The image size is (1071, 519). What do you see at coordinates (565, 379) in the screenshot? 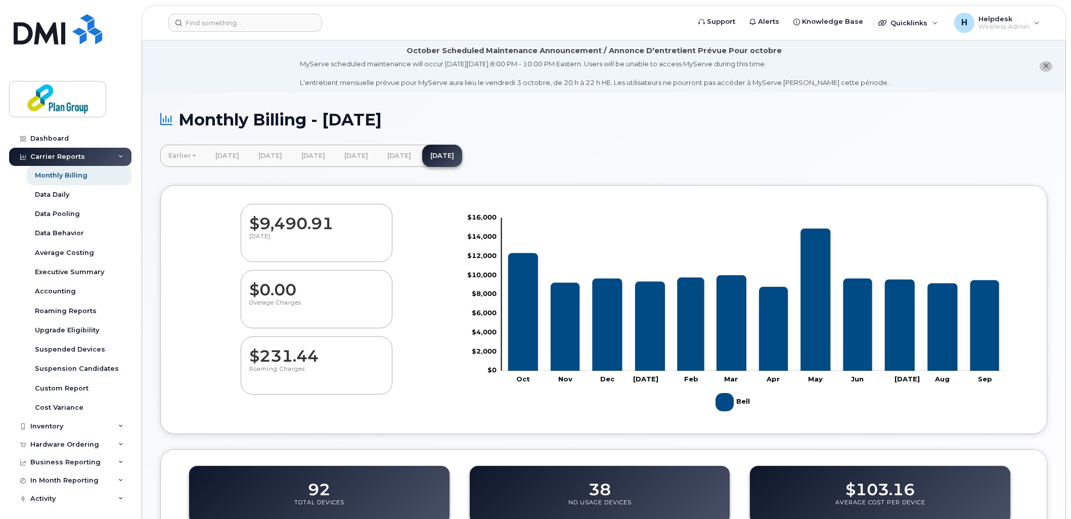
I see `tspan: Nov` at bounding box center [565, 379].